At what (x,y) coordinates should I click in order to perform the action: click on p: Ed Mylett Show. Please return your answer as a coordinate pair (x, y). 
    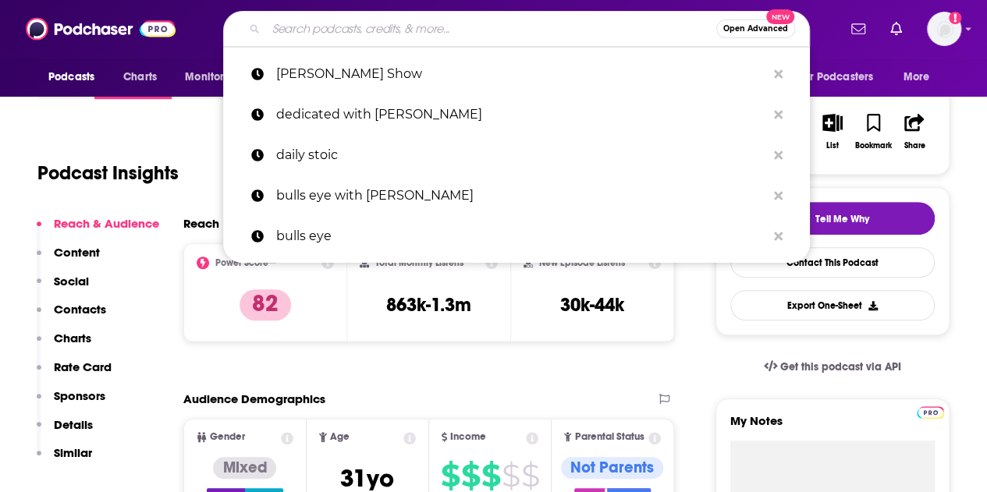
    Looking at the image, I should click on (521, 74).